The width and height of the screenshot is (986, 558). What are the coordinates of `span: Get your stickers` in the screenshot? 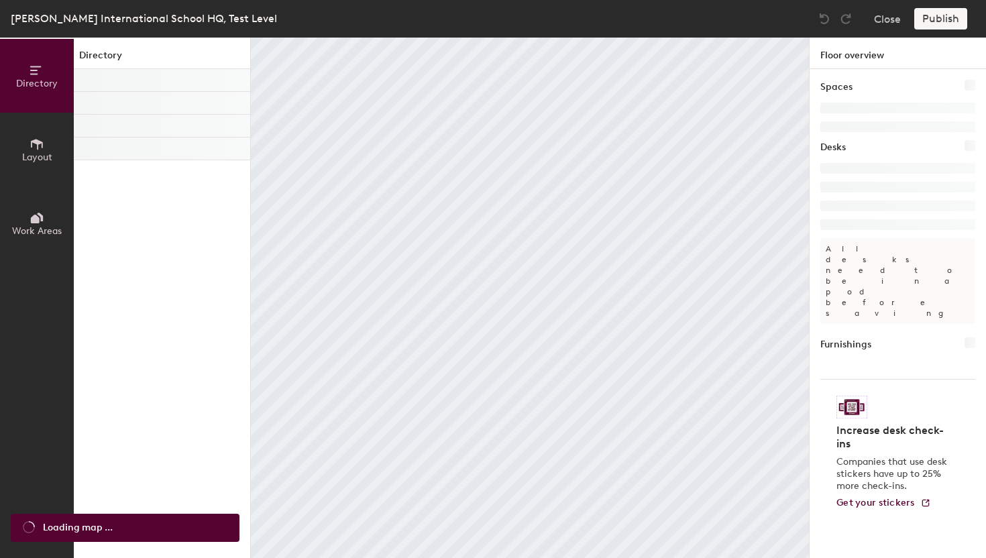 It's located at (876, 503).